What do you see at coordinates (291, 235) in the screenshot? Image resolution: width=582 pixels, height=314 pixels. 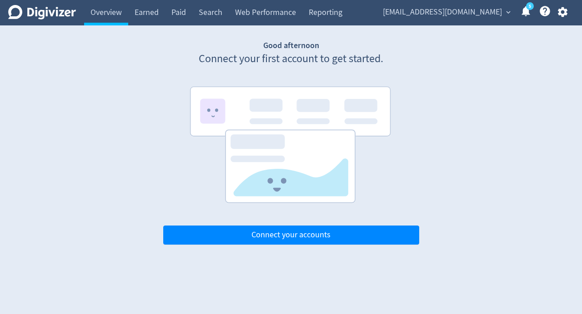 I see `span: Connect your accounts` at bounding box center [291, 235].